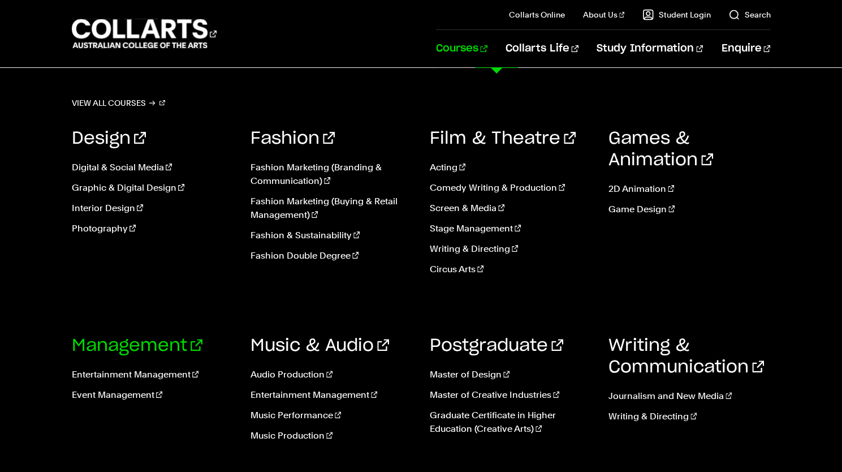  I want to click on a: Event Management, so click(153, 395).